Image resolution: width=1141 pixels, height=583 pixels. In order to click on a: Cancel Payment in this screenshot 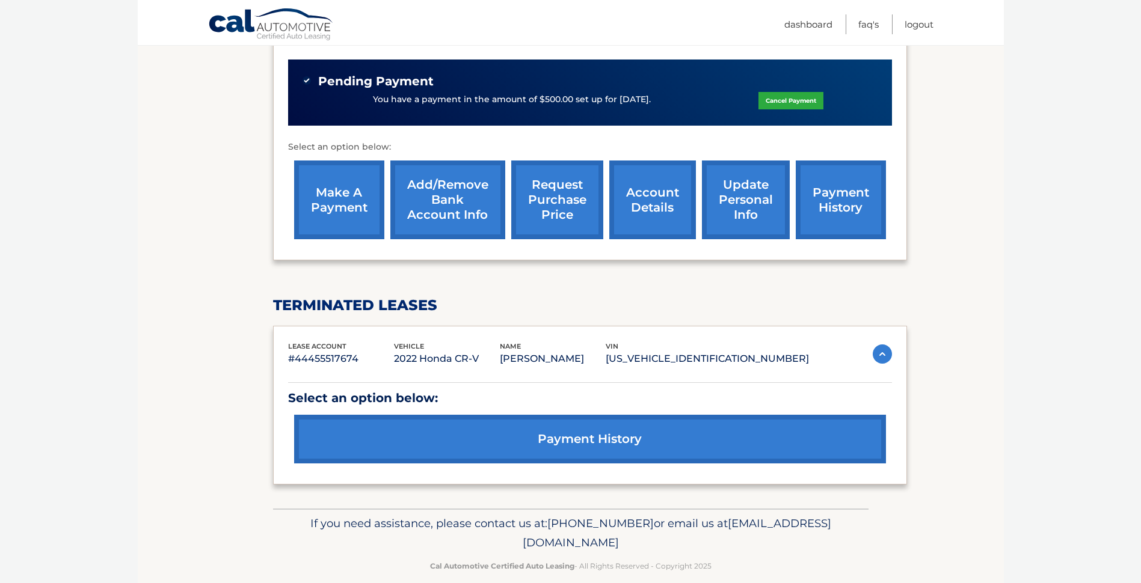, I will do `click(791, 100)`.